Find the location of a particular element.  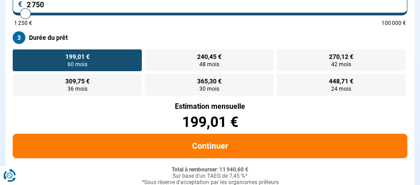

label: Durée du prêt is located at coordinates (210, 38).